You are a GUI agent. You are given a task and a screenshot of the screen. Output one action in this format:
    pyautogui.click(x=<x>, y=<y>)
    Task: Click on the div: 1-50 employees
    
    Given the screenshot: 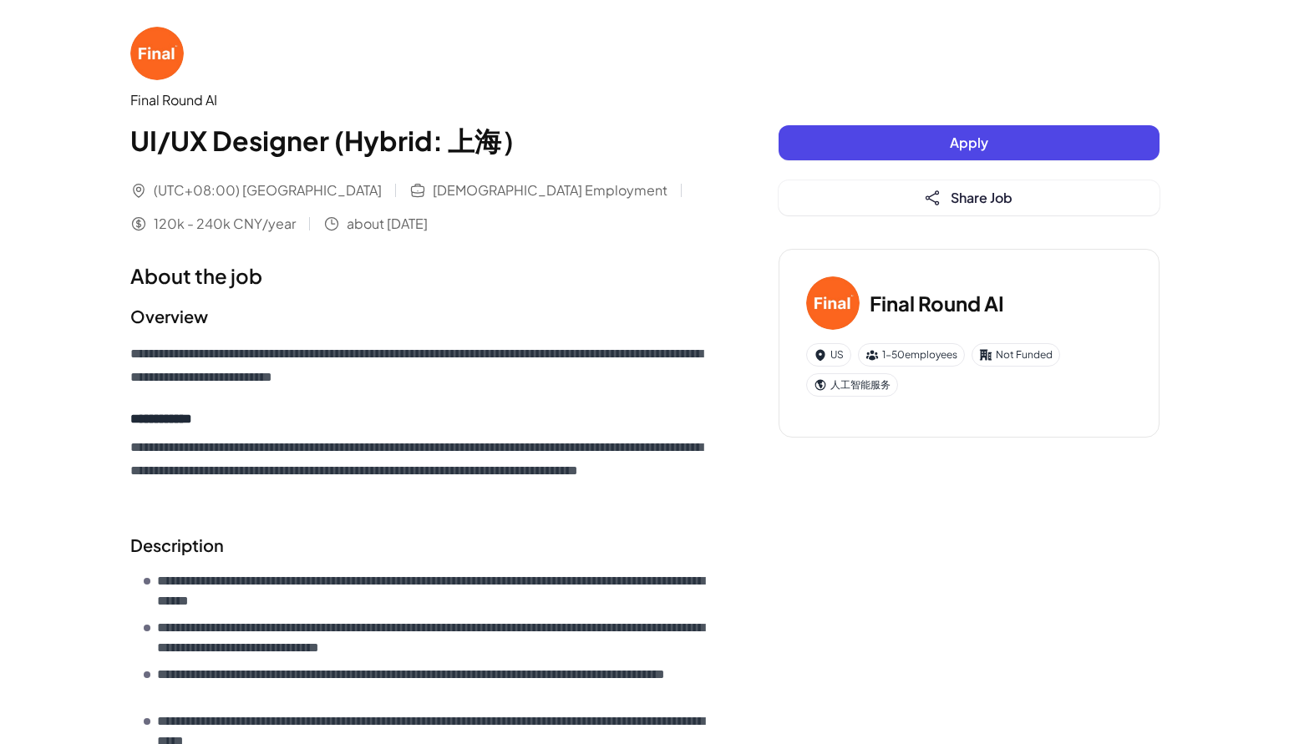 What is the action you would take?
    pyautogui.click(x=911, y=355)
    